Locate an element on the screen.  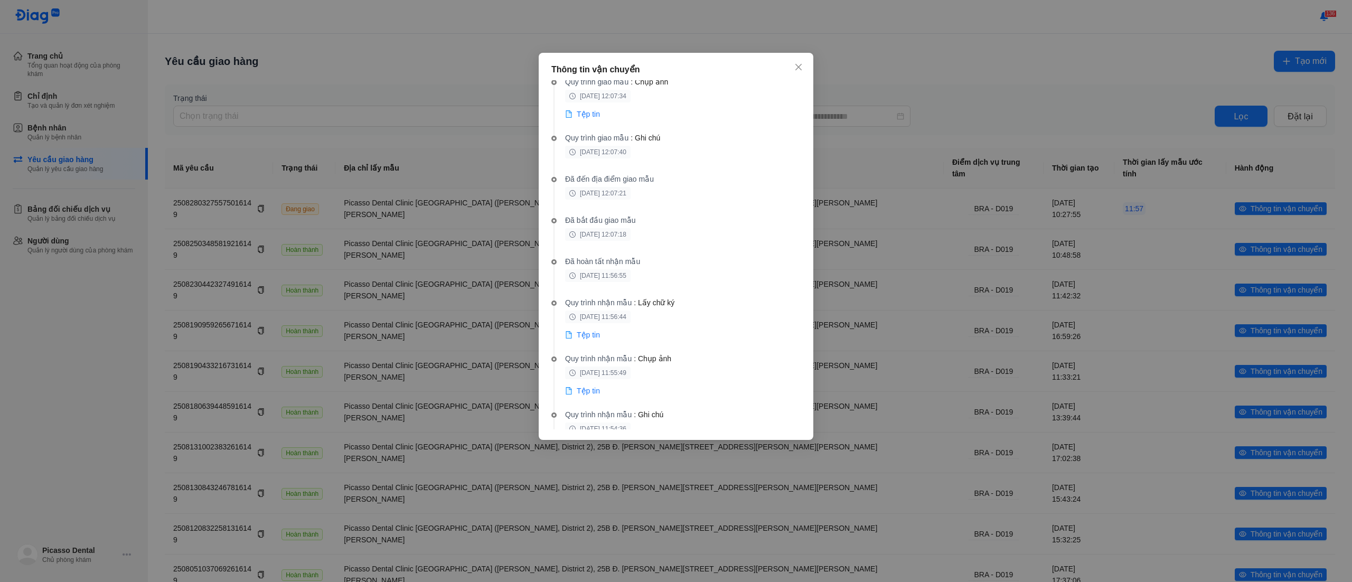
span: close is located at coordinates (799, 67).